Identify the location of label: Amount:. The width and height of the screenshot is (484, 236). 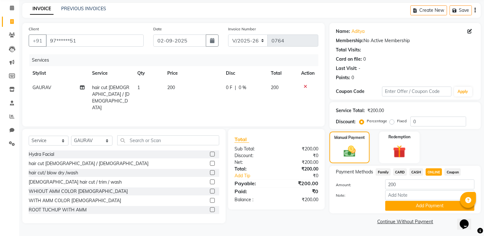
(356, 185).